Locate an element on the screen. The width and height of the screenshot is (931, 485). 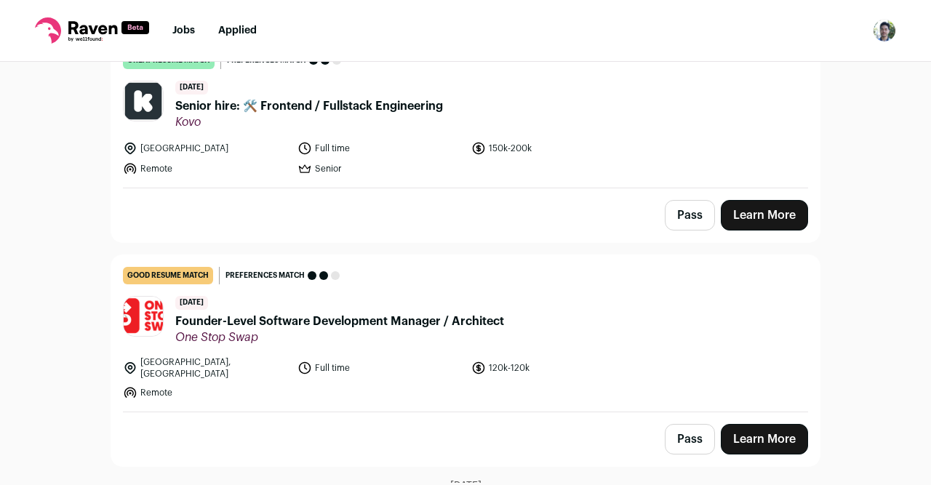
a: Jobs is located at coordinates (183, 31).